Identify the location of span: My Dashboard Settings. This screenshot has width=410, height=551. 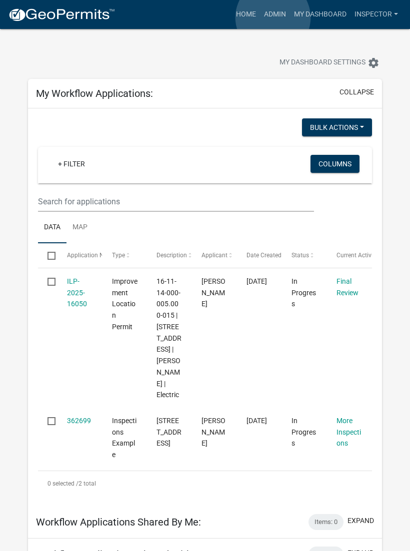
(322, 63).